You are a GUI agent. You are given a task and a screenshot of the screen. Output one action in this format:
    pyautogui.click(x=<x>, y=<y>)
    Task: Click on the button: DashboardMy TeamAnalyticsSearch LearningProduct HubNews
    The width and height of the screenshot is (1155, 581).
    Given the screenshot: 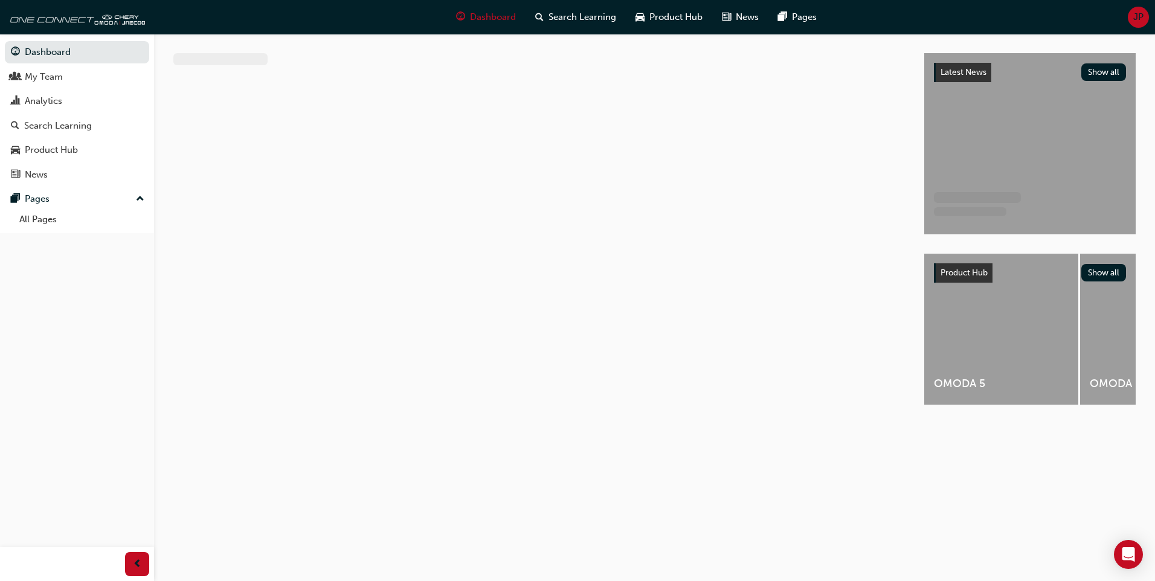 What is the action you would take?
    pyautogui.click(x=77, y=113)
    